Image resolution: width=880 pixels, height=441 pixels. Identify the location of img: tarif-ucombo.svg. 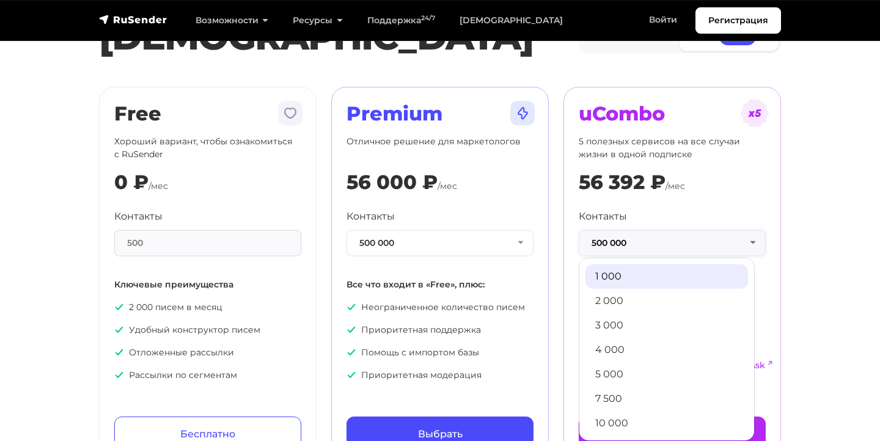
(755, 113).